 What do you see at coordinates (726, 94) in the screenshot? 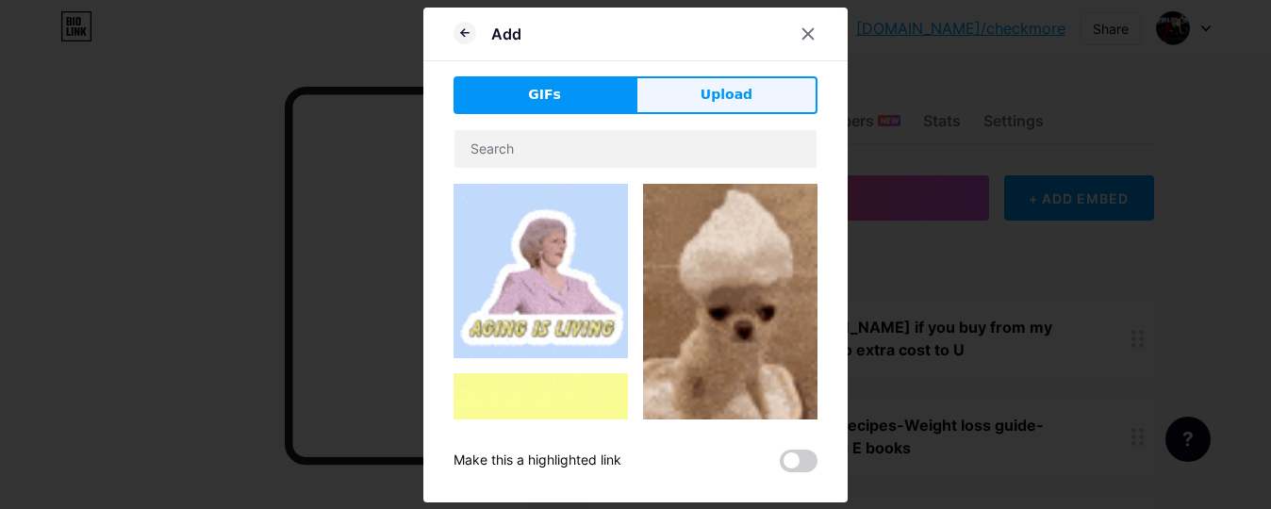
I see `span: Upload` at bounding box center [726, 94].